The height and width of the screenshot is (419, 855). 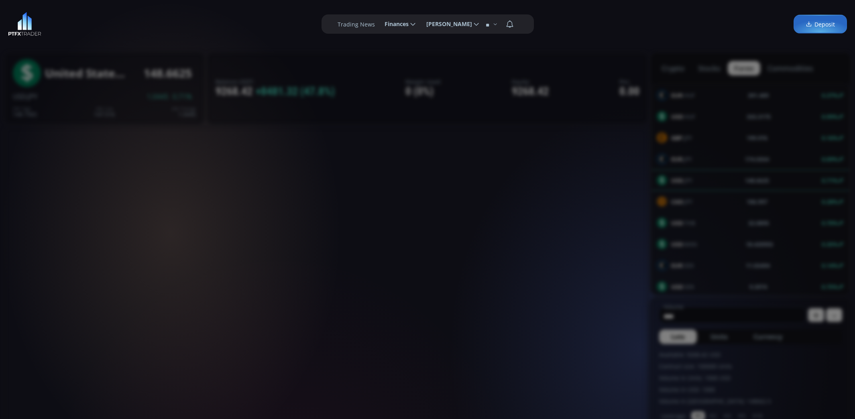 I want to click on a: LOGO, so click(x=24, y=24).